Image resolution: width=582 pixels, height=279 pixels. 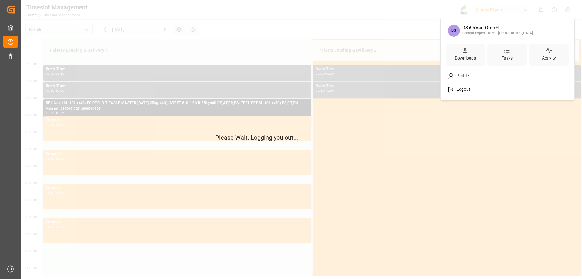 What do you see at coordinates (549, 58) in the screenshot?
I see `div: Activity` at bounding box center [549, 58].